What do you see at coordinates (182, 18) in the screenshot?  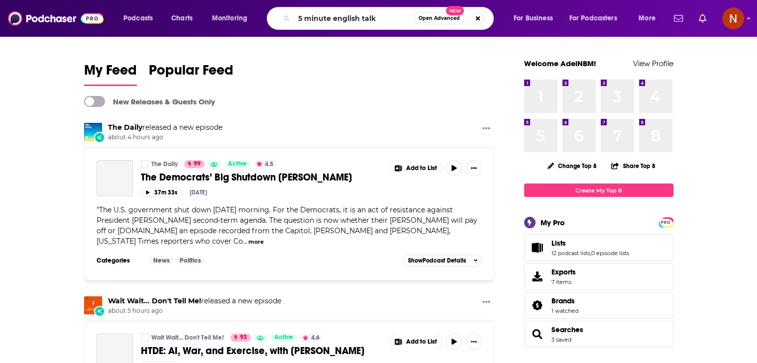 I see `a: Charts` at bounding box center [182, 18].